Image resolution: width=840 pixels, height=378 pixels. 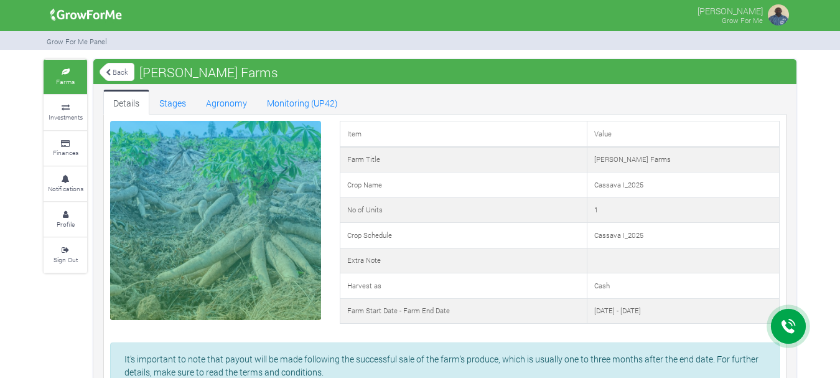 I want to click on td: No of Units, so click(x=463, y=210).